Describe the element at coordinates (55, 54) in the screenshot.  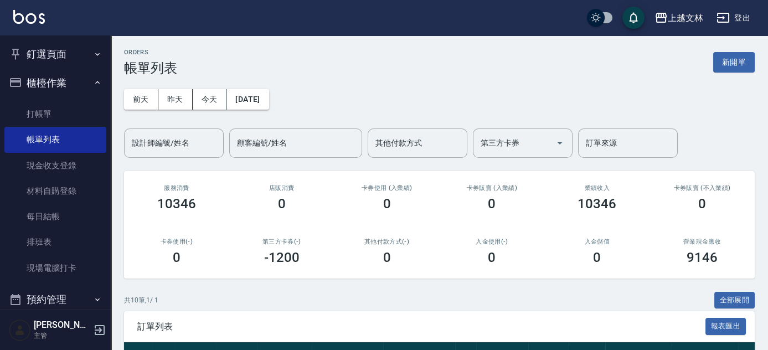
I see `button: 釘選頁面` at that location.